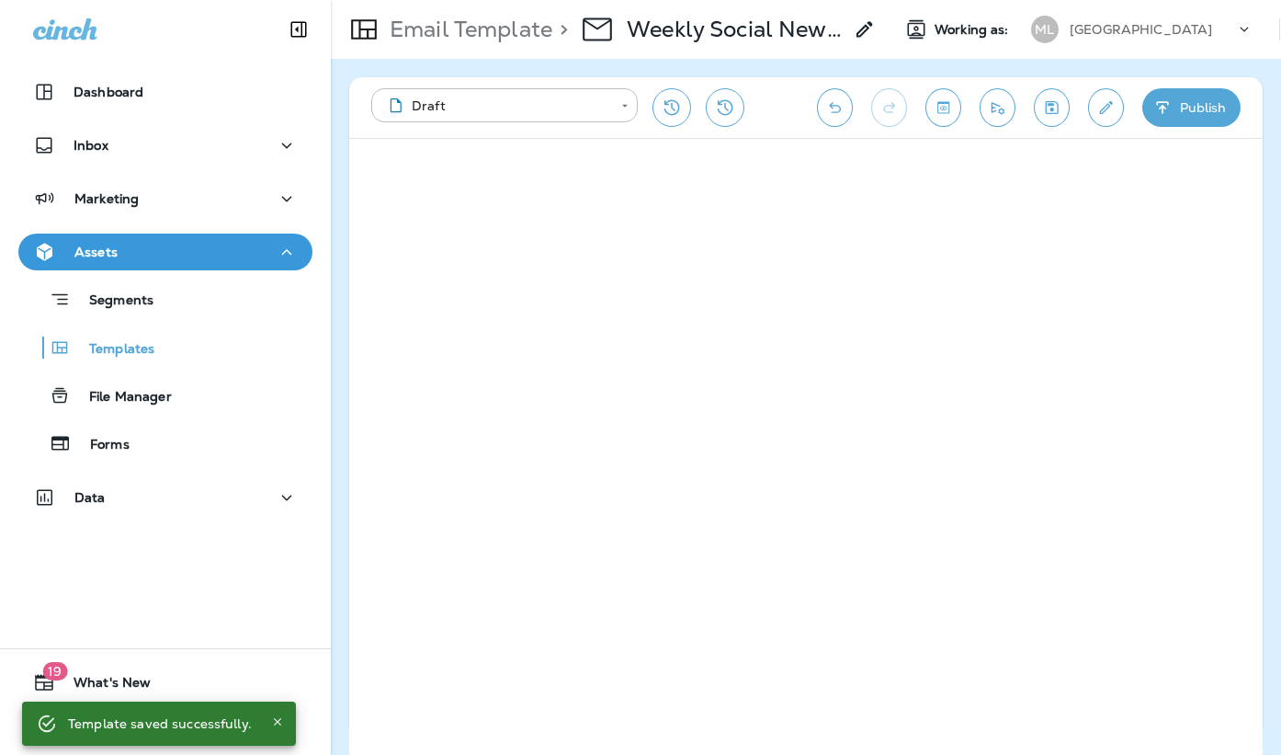 The image size is (1281, 755). What do you see at coordinates (103, 686) in the screenshot?
I see `span: What's New` at bounding box center [103, 686].